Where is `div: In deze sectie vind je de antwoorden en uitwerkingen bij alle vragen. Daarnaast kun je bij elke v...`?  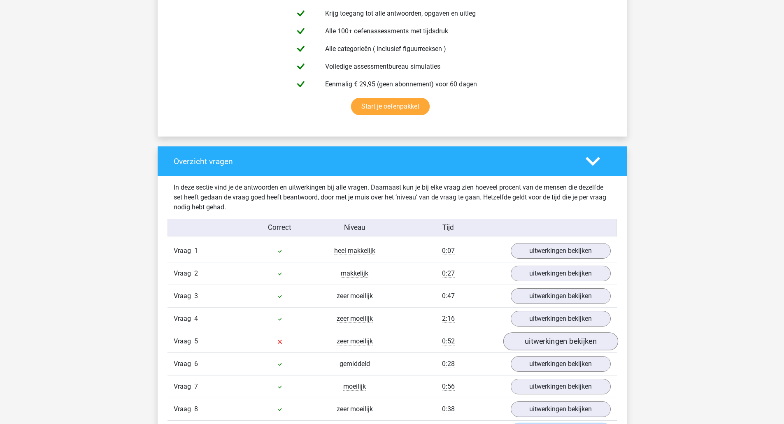
div: In deze sectie vind je de antwoorden en uitwerkingen bij alle vragen. Daarnaast kun je bij elke v... is located at coordinates (392, 198).